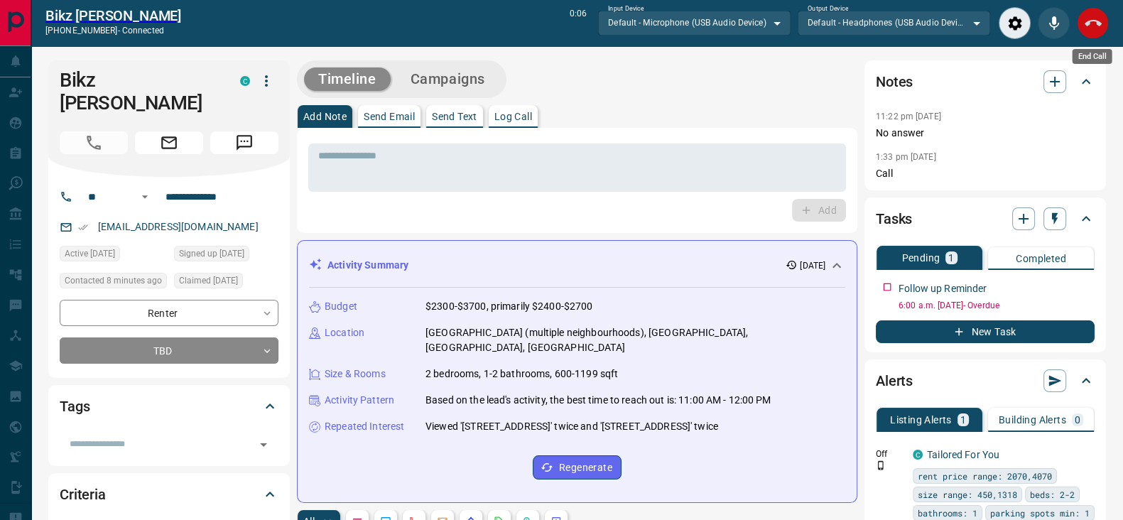 The width and height of the screenshot is (1123, 520). Describe the element at coordinates (985, 219) in the screenshot. I see `div: Tasks` at that location.